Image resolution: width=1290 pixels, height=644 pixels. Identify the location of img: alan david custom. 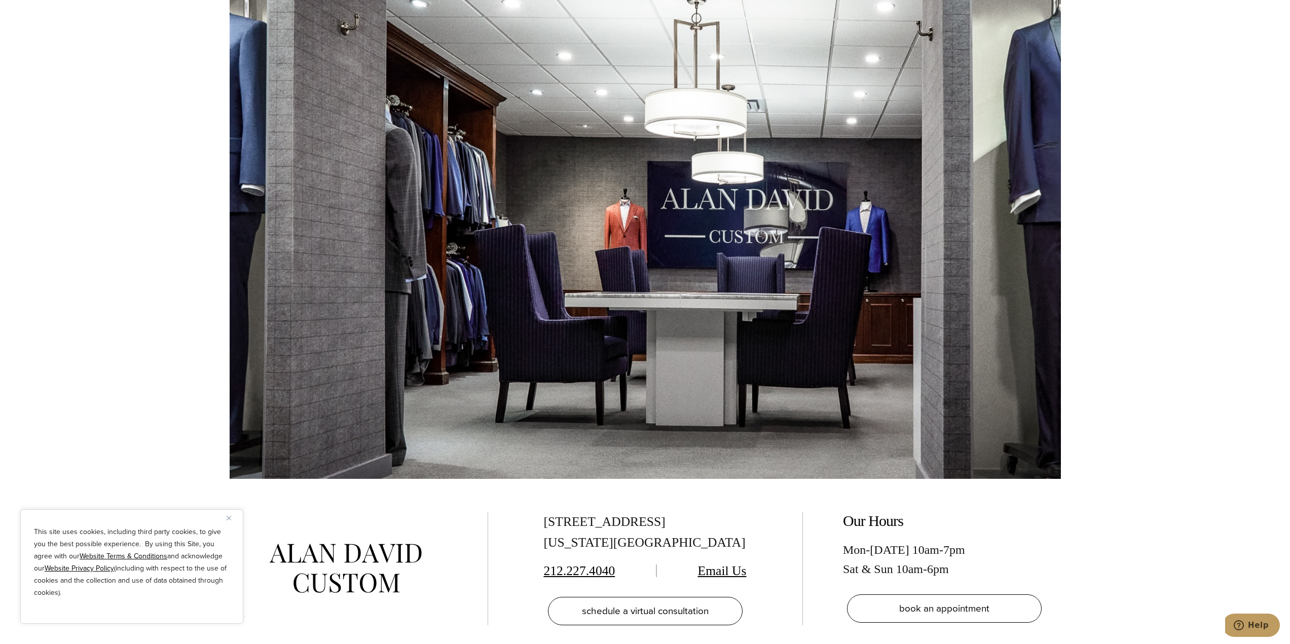
(346, 568).